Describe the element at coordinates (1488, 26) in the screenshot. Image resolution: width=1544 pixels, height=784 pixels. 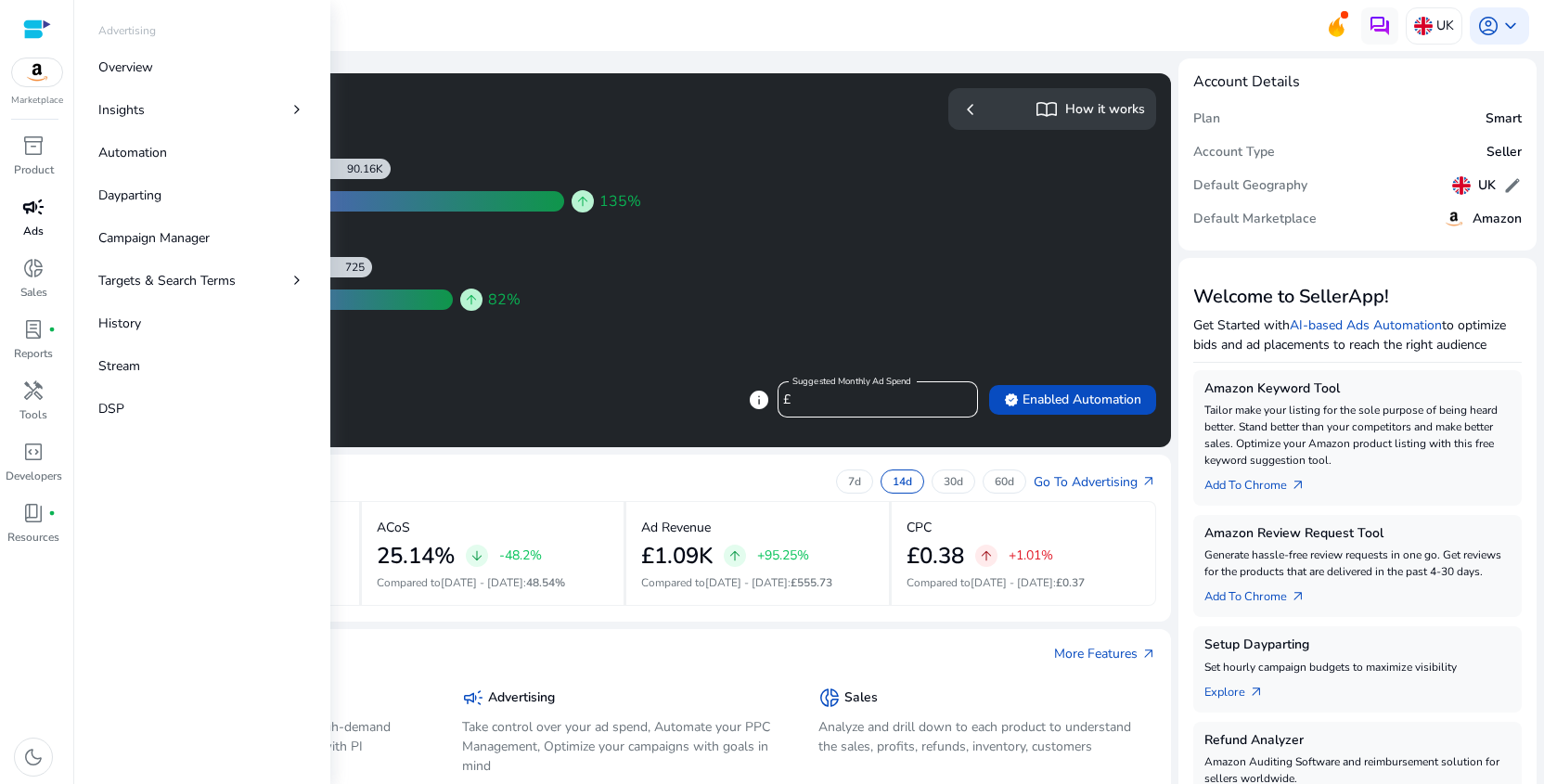
I see `span: account_circle` at that location.